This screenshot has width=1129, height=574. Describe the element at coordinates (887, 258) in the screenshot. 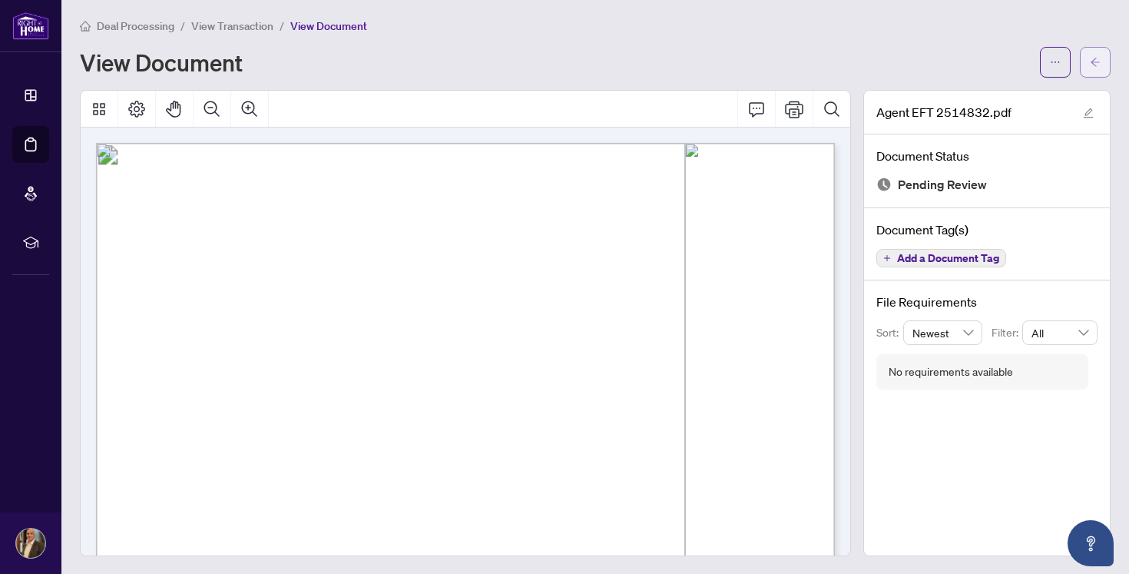

I see `span: plus` at that location.